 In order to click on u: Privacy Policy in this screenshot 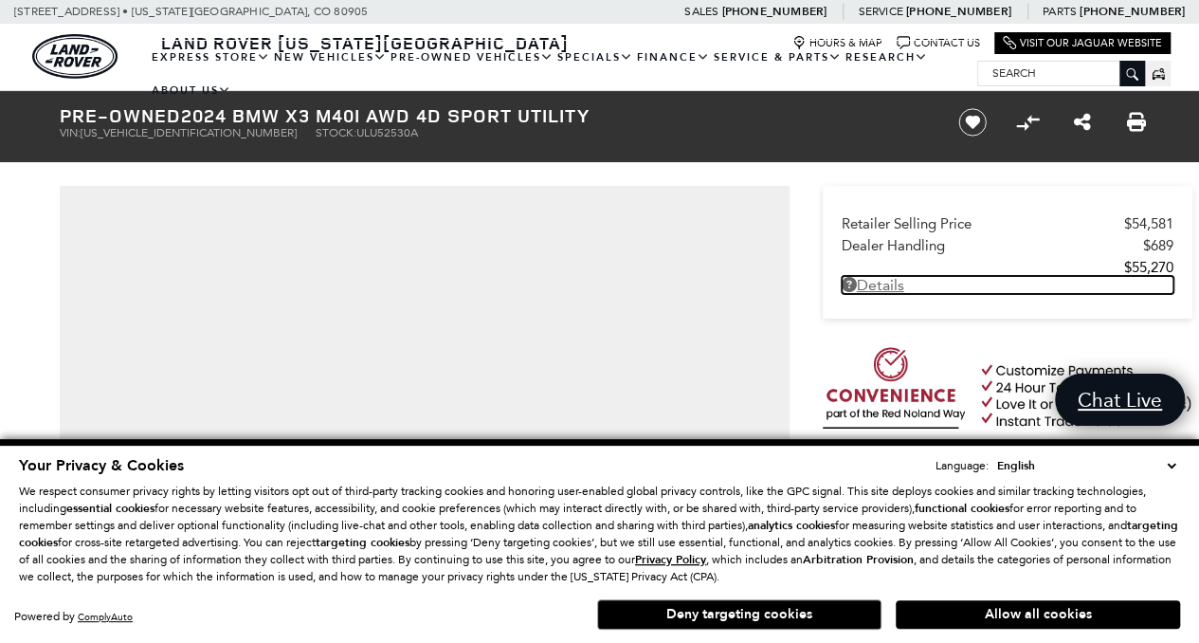, I will do `click(670, 559)`.